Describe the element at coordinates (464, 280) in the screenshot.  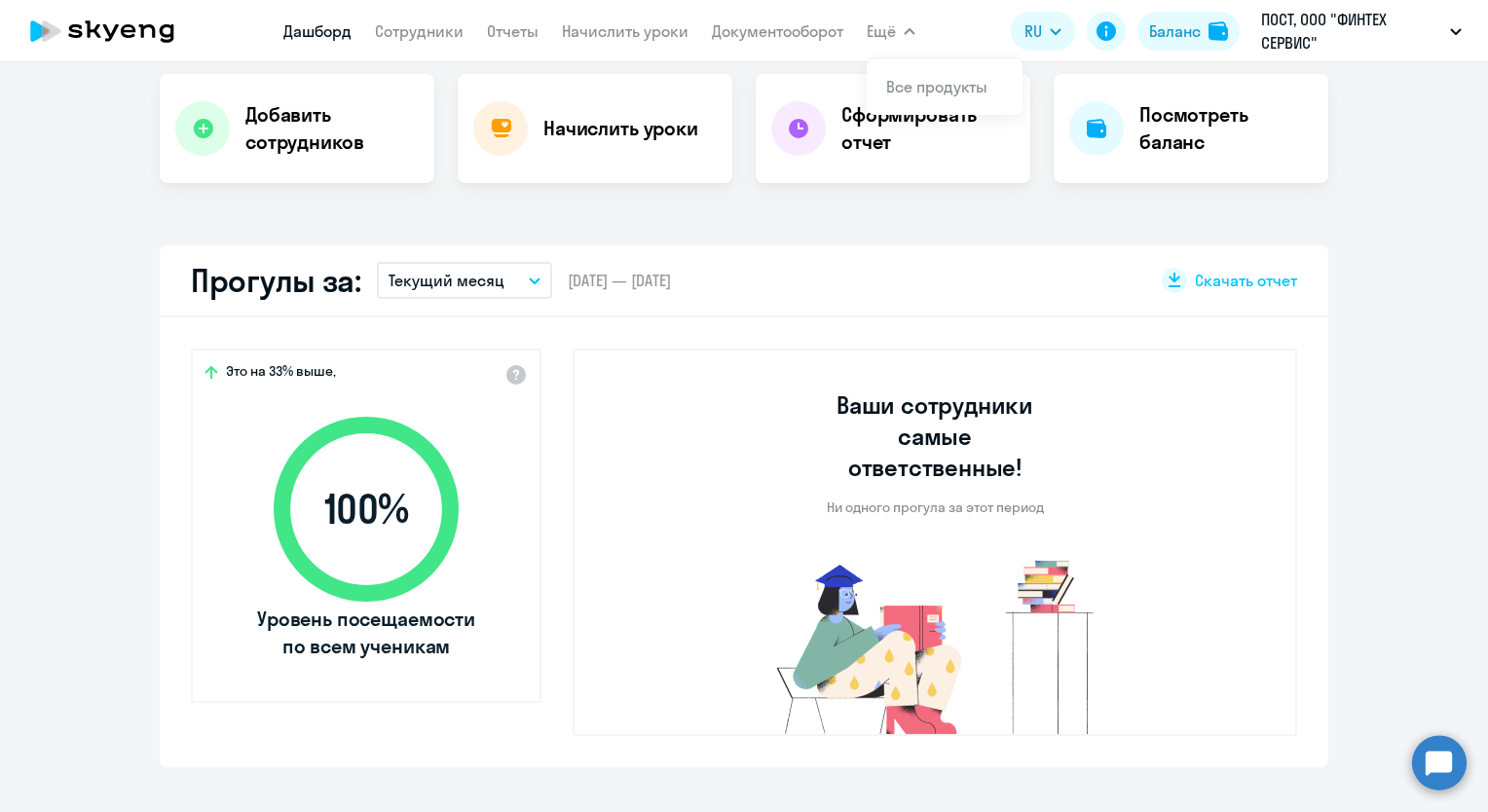
I see `button: Текущий месяц` at that location.